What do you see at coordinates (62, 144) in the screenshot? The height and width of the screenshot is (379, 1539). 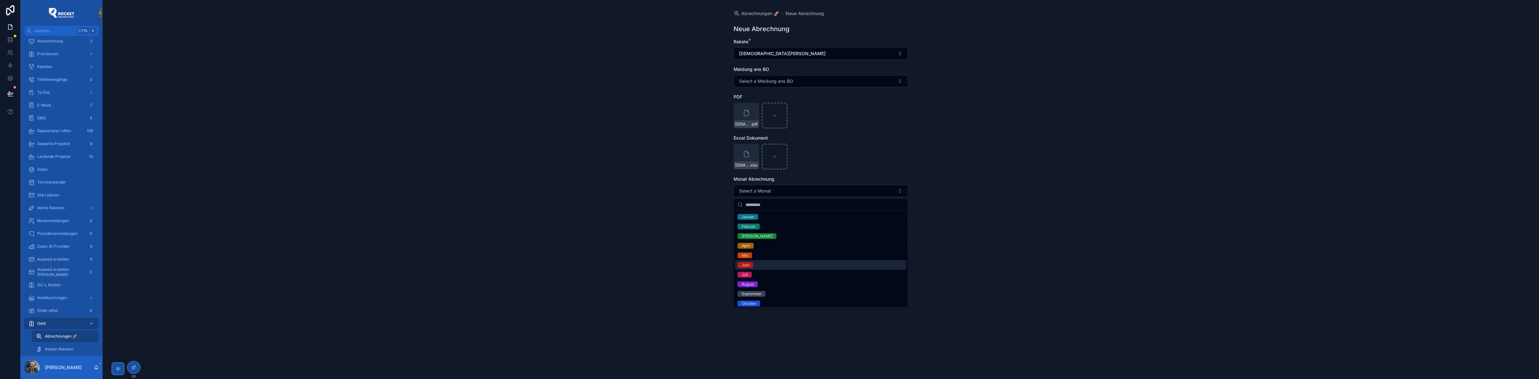 I see `a: Geplante Projekte8` at bounding box center [62, 144].